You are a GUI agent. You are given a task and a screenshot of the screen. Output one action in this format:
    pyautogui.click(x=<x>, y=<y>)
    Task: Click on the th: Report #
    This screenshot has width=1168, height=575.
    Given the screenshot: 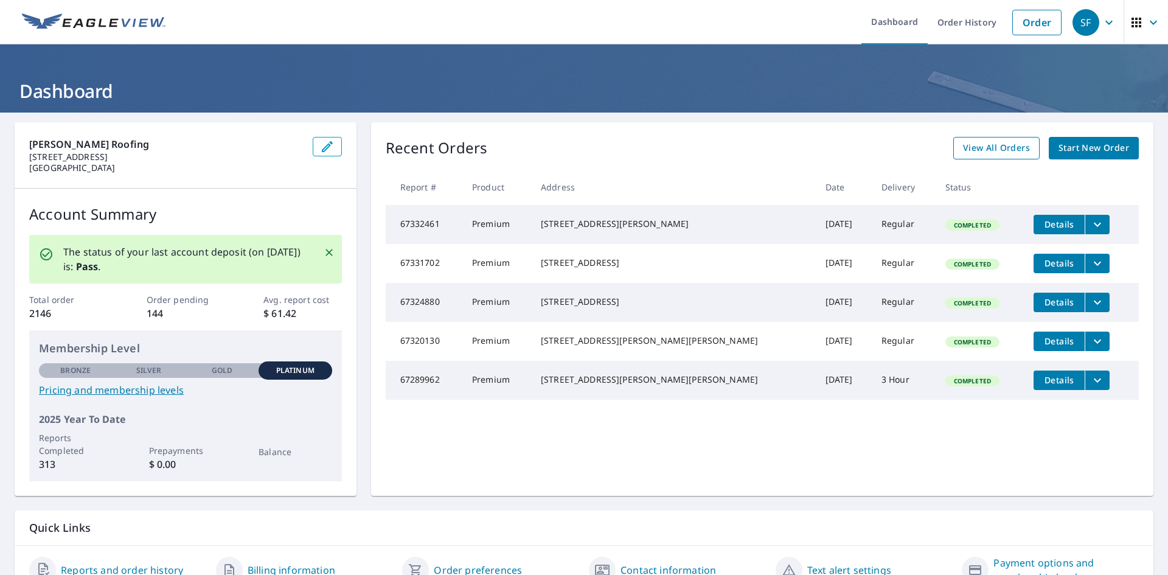 What is the action you would take?
    pyautogui.click(x=424, y=187)
    